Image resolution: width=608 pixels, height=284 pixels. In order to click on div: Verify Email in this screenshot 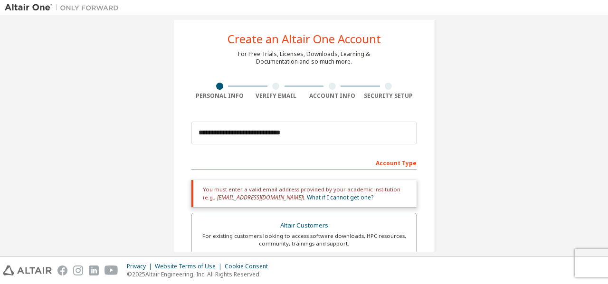, I will do `click(276, 96)`.